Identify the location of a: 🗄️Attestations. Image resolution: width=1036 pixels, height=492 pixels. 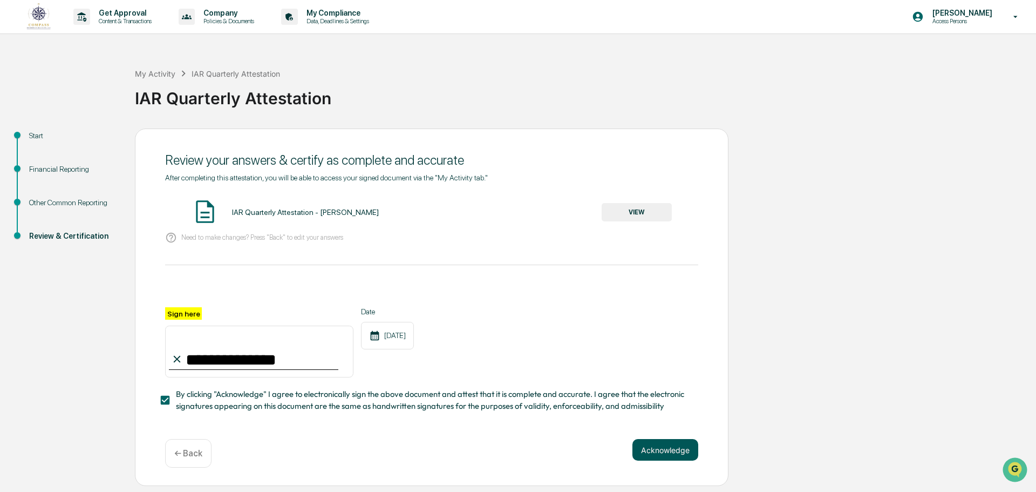
(106, 141).